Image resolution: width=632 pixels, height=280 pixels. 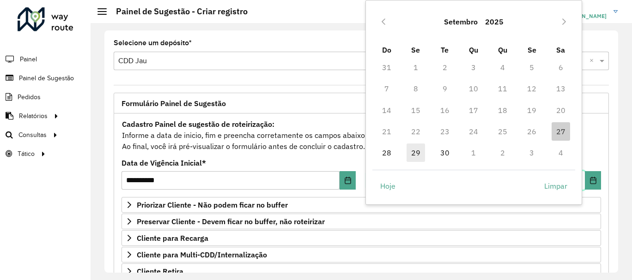 I want to click on td: 28, so click(x=386, y=153).